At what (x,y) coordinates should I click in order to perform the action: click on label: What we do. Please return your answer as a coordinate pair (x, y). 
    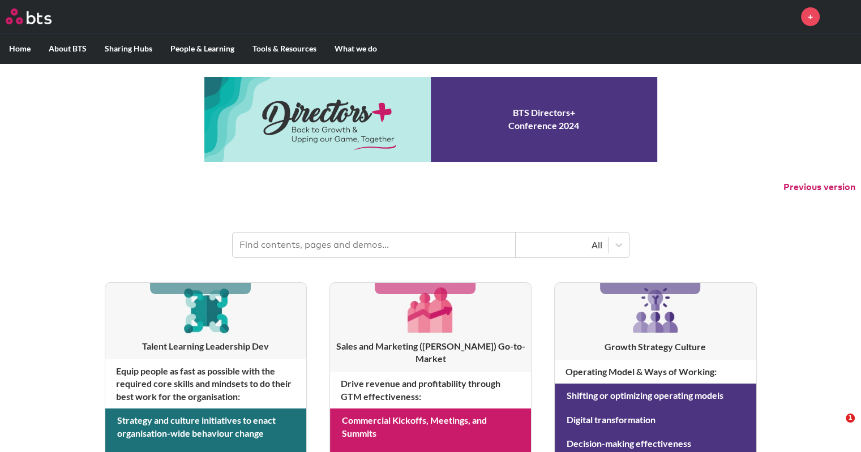
    Looking at the image, I should click on (355, 49).